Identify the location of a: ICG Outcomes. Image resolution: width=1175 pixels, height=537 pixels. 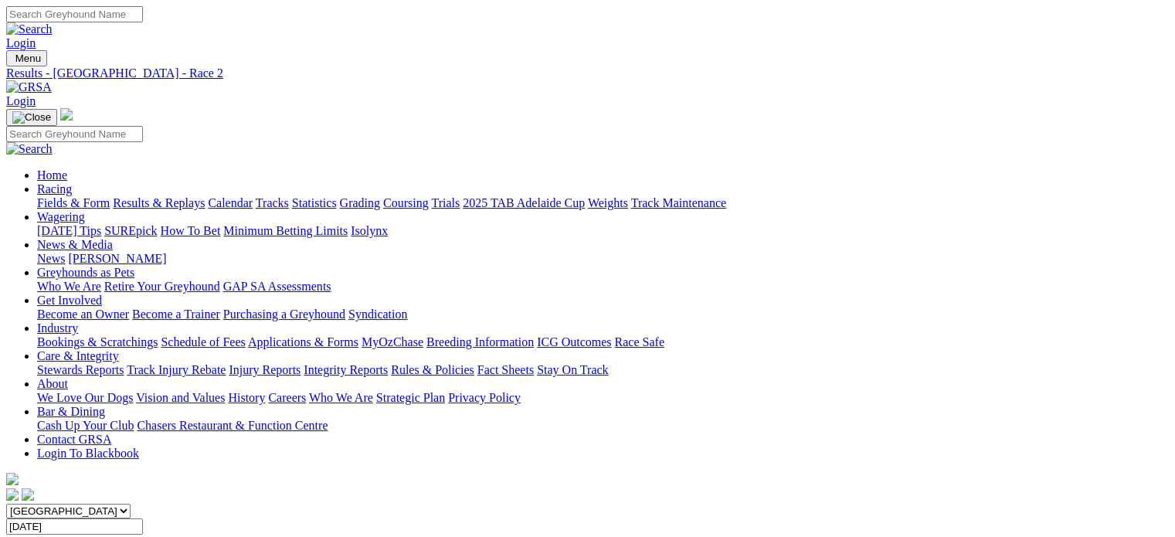
(574, 341).